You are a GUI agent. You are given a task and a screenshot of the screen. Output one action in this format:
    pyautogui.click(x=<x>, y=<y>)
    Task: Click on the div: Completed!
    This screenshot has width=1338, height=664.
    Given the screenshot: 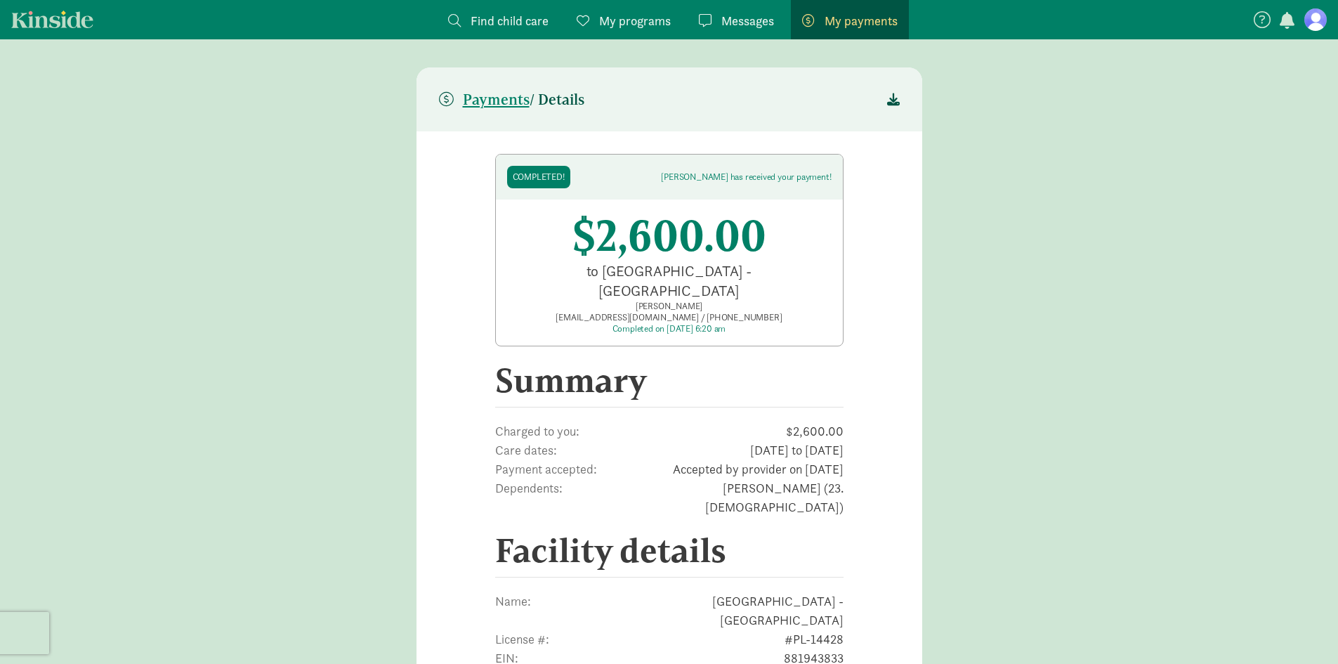 What is the action you would take?
    pyautogui.click(x=539, y=177)
    